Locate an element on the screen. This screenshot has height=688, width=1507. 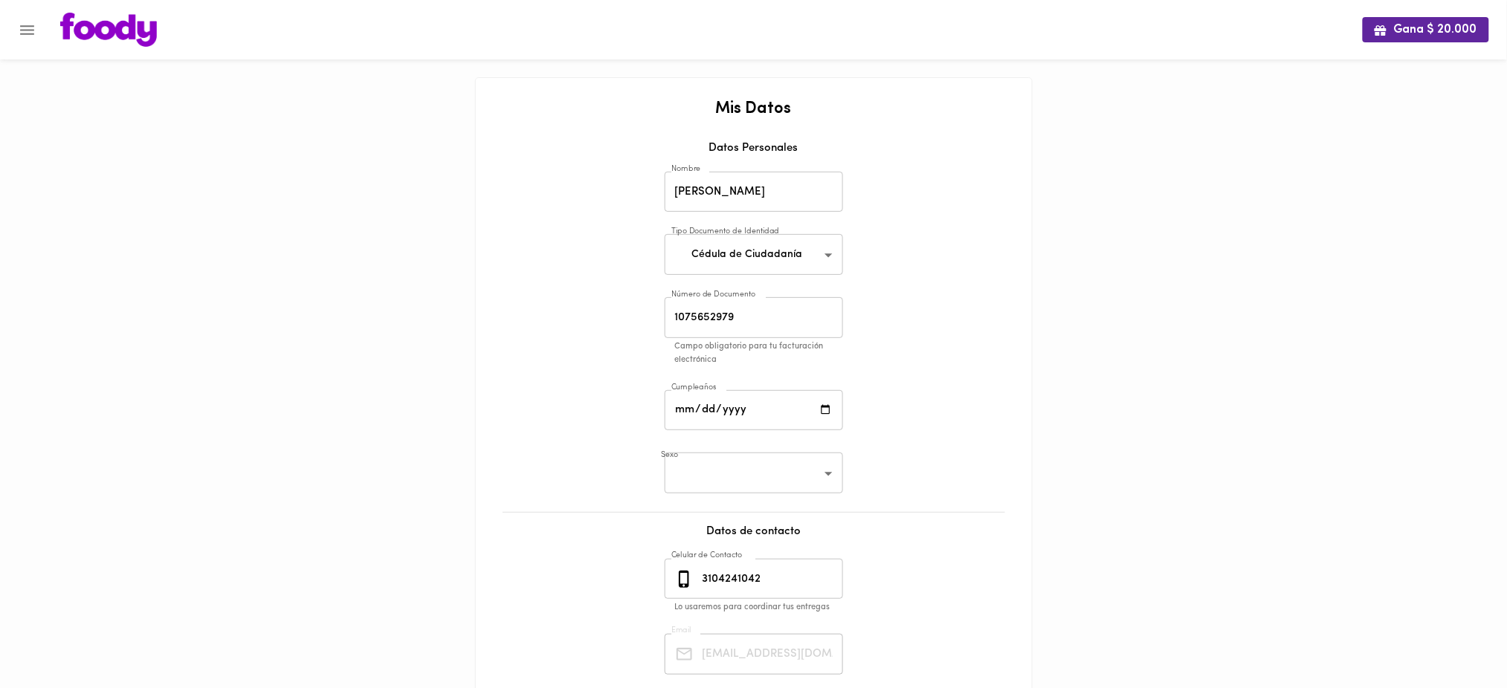
div: Datos de contacto is located at coordinates (754, 539).